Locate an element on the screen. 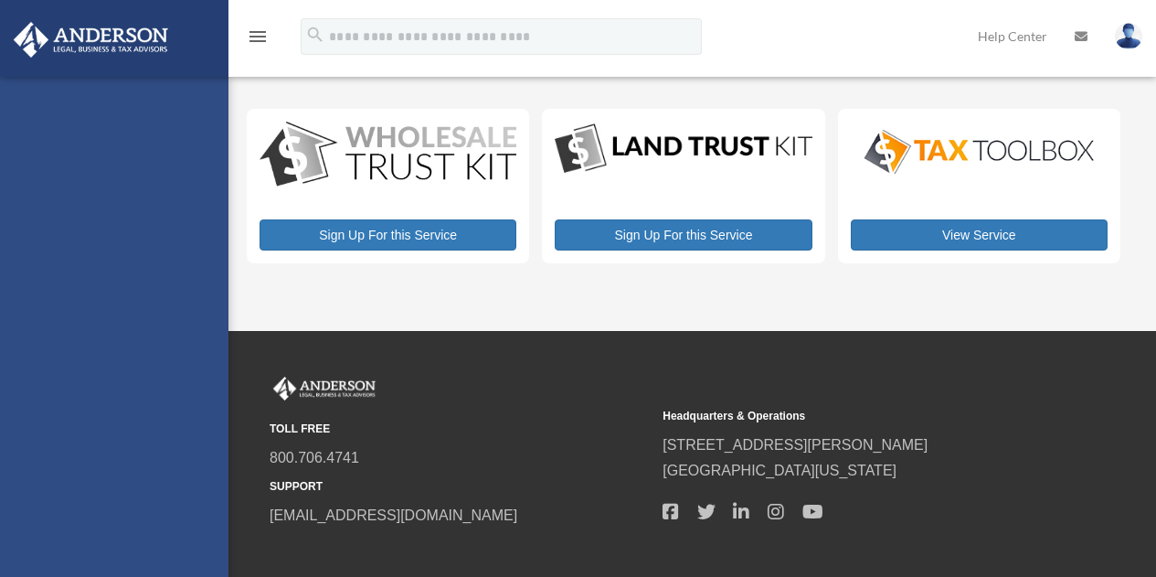  small: TOLL FREE is located at coordinates (460, 429).